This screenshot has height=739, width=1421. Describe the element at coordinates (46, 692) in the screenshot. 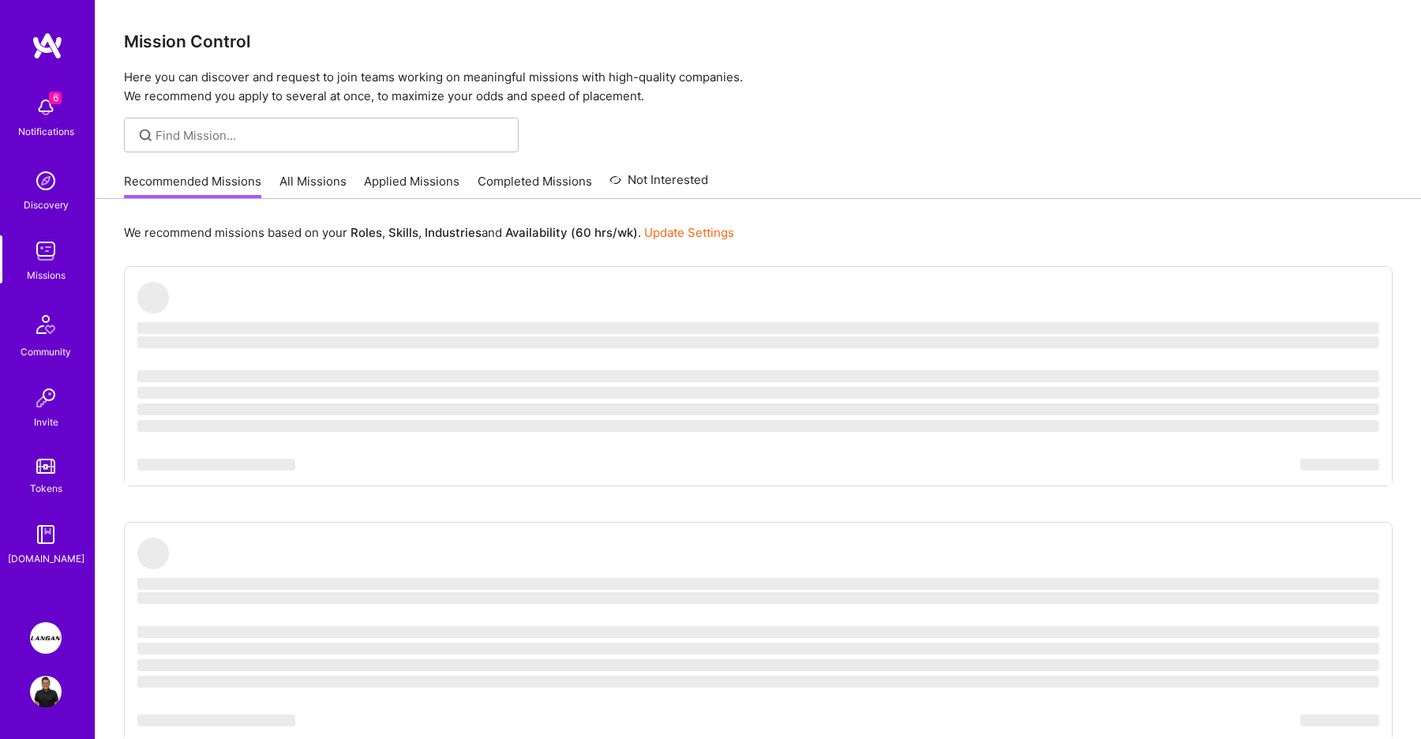

I see `img: User Avatar` at that location.